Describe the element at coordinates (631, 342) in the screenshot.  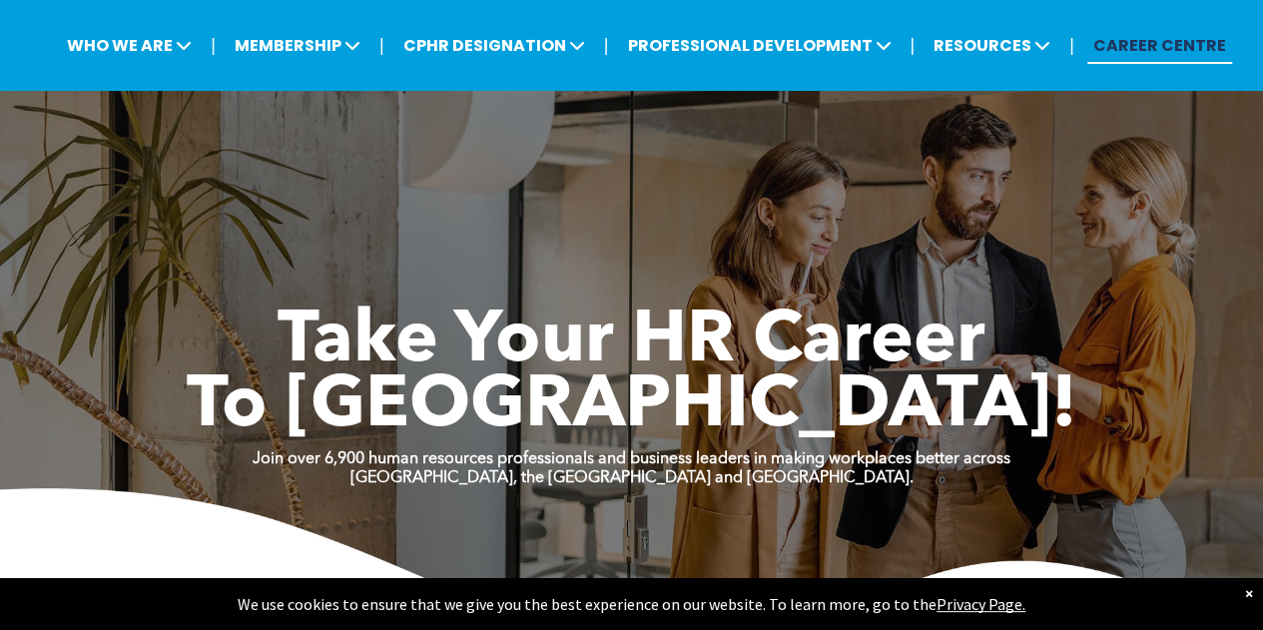
I see `span: Take Your HR Career` at that location.